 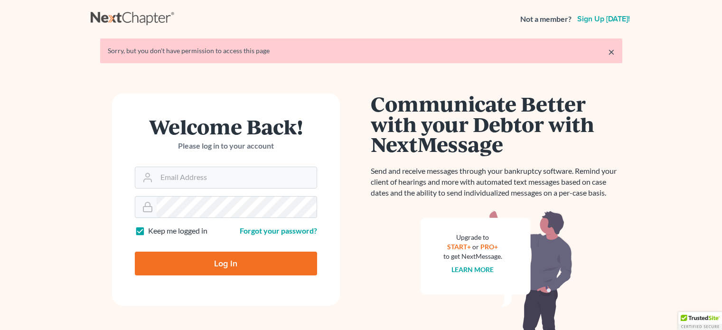 I want to click on input: Email Address, so click(x=237, y=178).